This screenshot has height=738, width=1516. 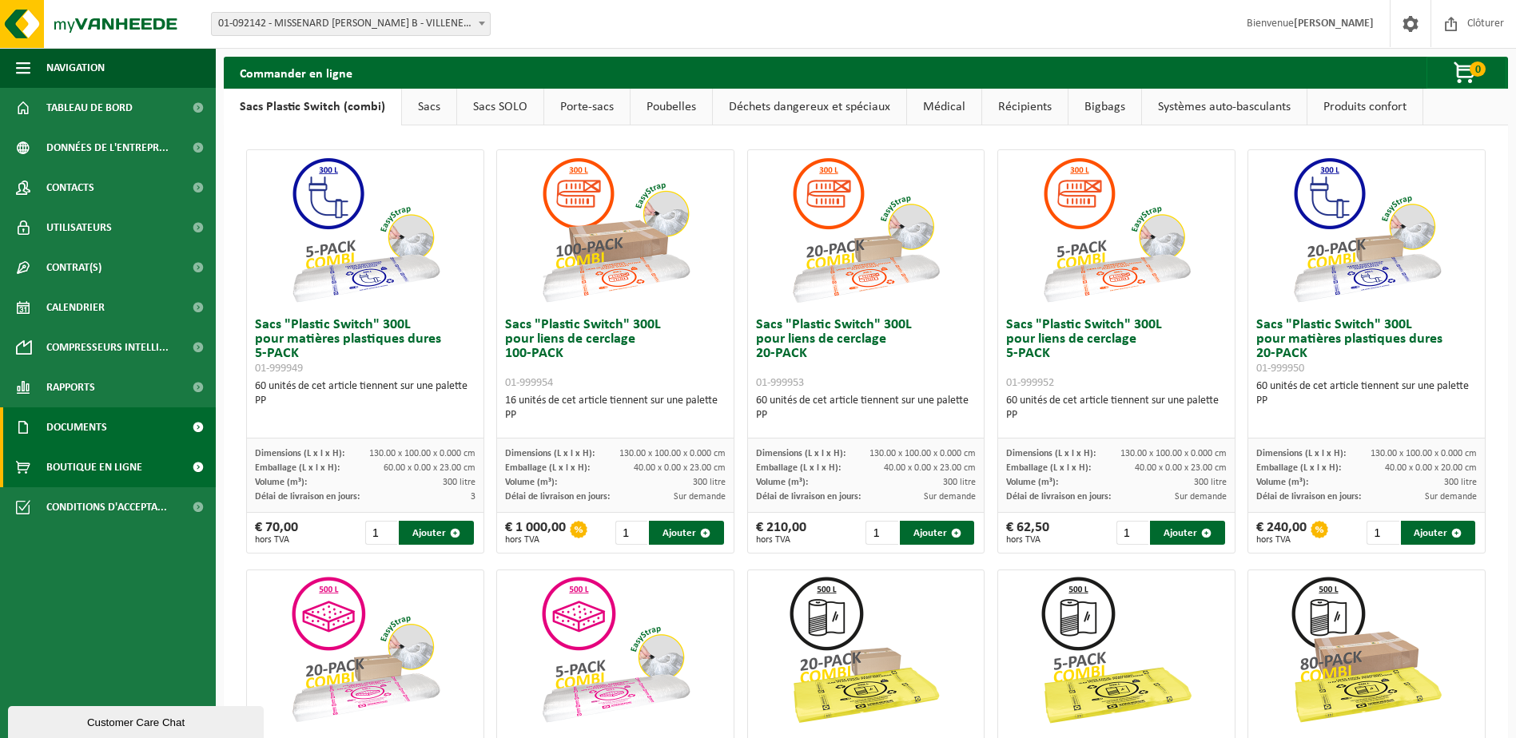 I want to click on div: 16 unités de cet article tiennent sur une palette, so click(x=615, y=408).